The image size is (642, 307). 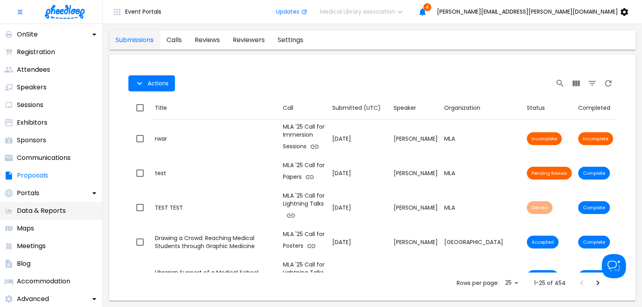 What do you see at coordinates (174, 40) in the screenshot?
I see `a: proposals-tab-calls` at bounding box center [174, 40].